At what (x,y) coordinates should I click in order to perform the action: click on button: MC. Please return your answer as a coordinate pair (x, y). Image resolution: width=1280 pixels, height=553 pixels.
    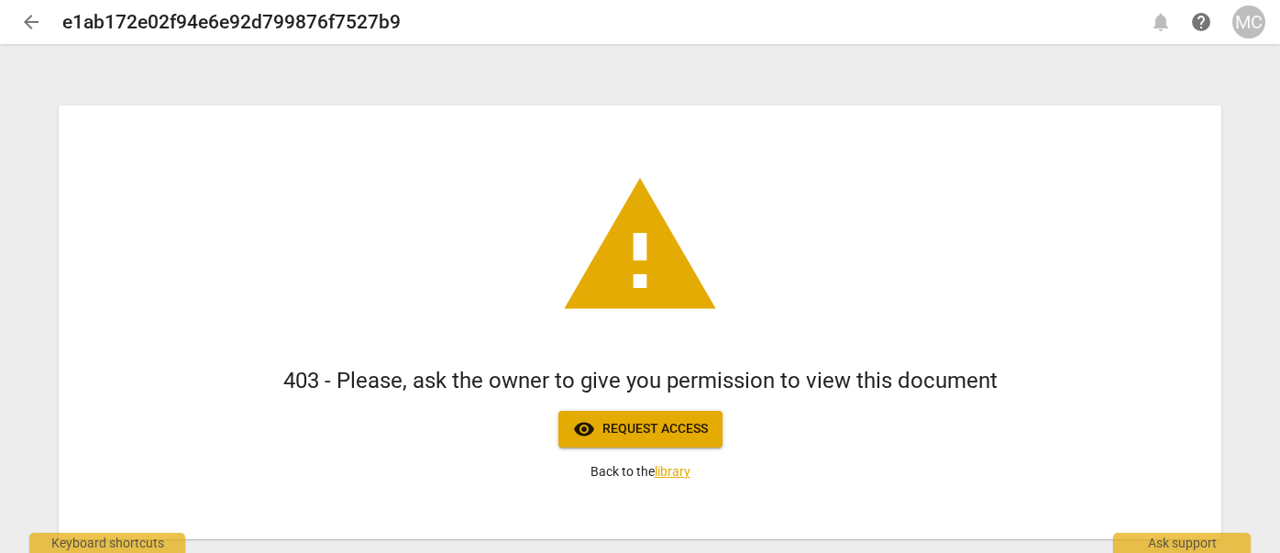
    Looking at the image, I should click on (1249, 22).